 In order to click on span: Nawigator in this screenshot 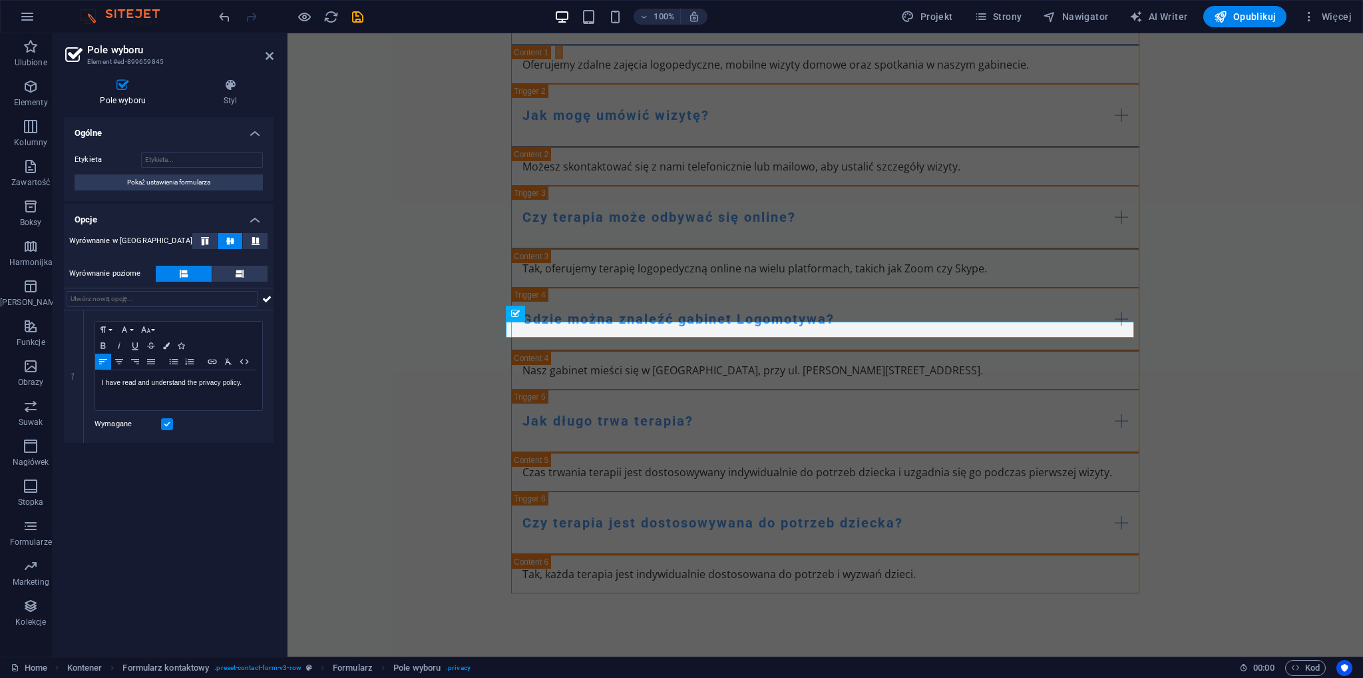, I will do `click(1076, 17)`.